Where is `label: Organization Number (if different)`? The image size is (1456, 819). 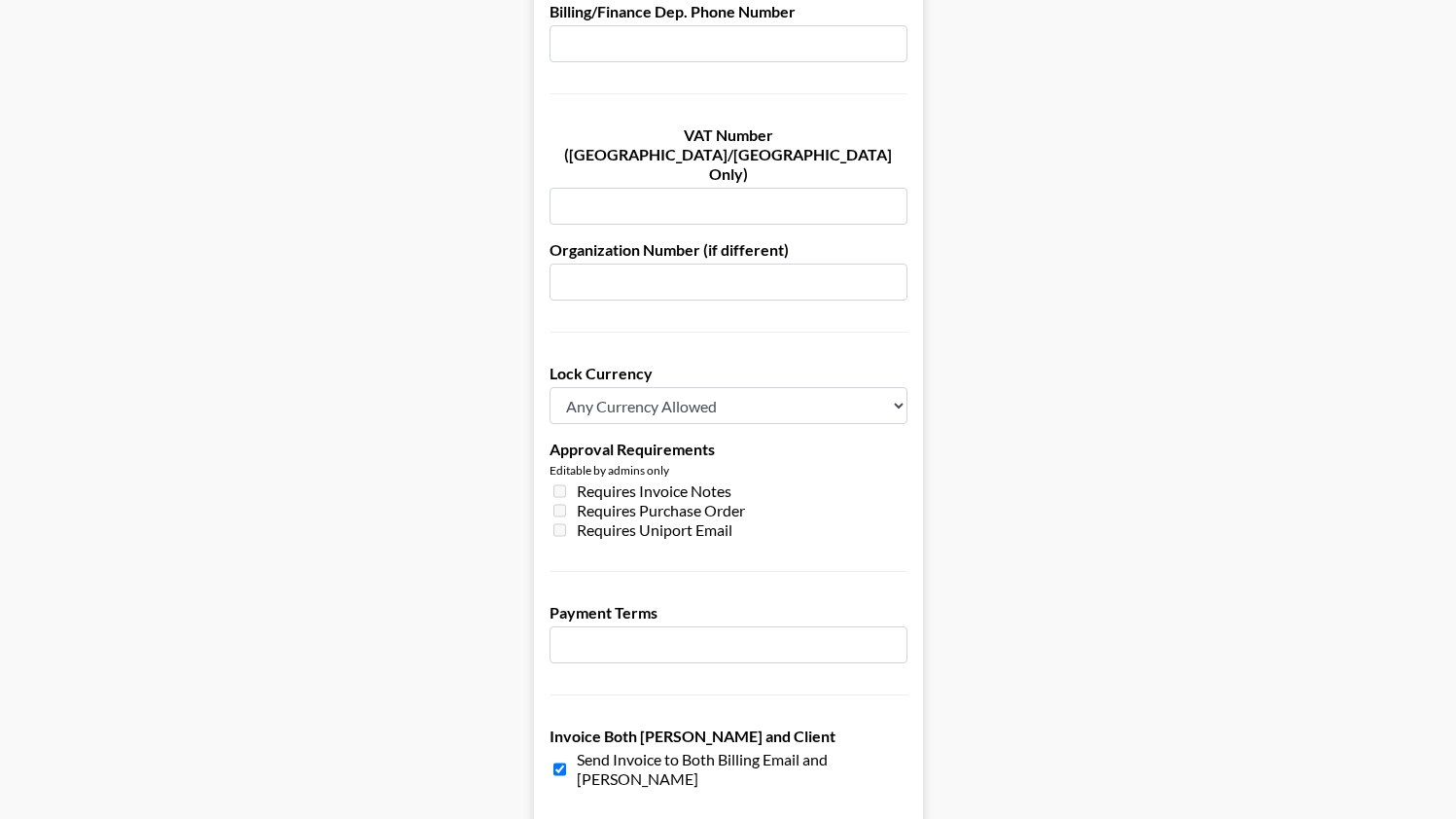 label: Organization Number (if different) is located at coordinates (728, 250).